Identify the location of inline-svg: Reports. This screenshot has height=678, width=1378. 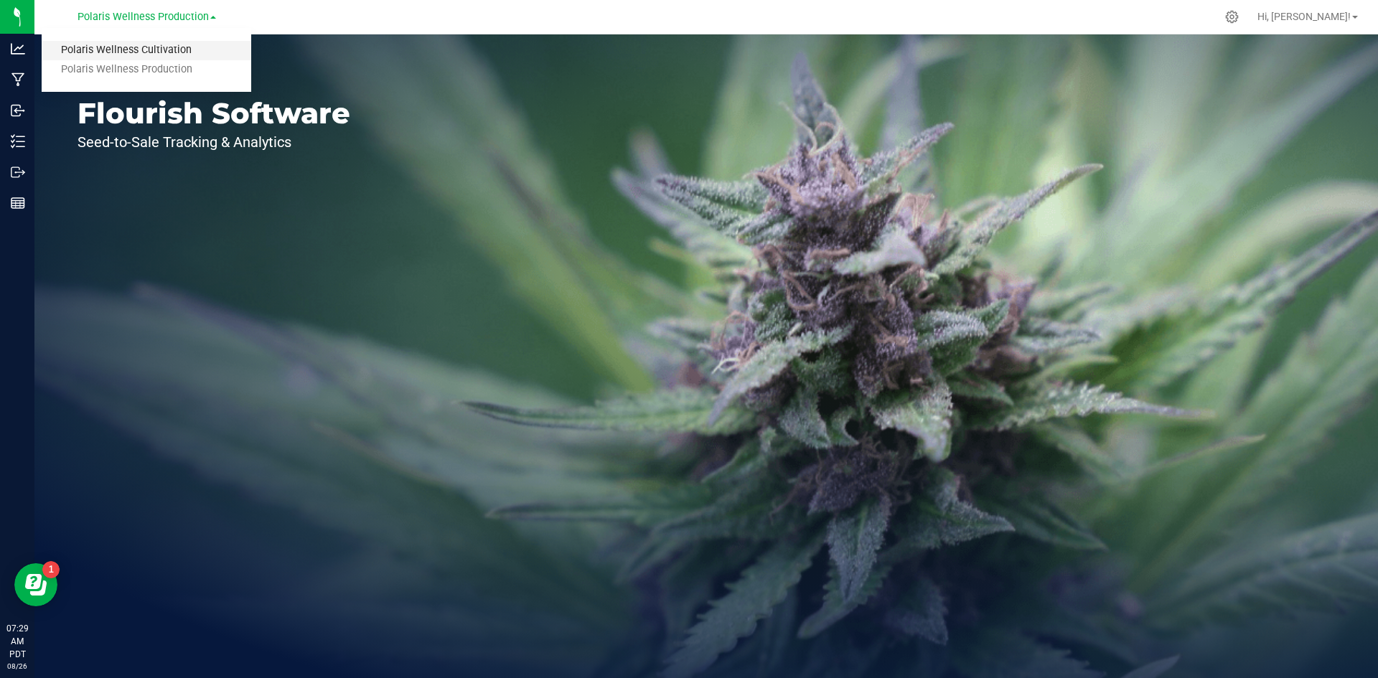
(18, 203).